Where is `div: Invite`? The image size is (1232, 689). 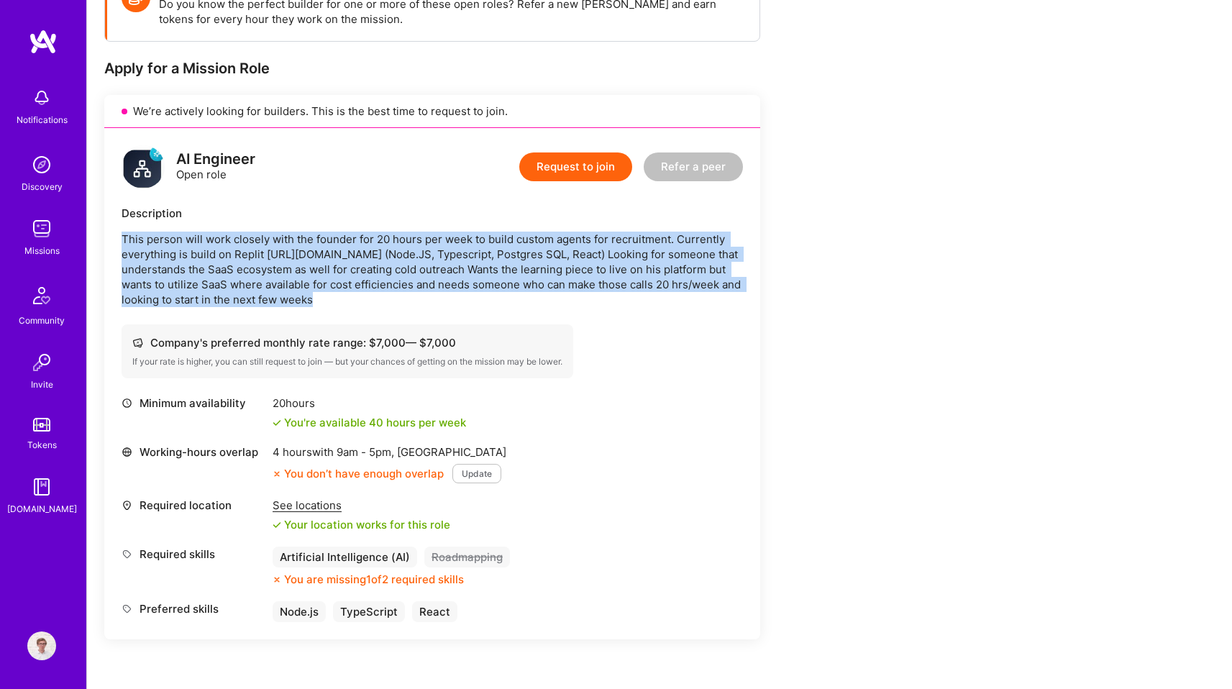 div: Invite is located at coordinates (42, 384).